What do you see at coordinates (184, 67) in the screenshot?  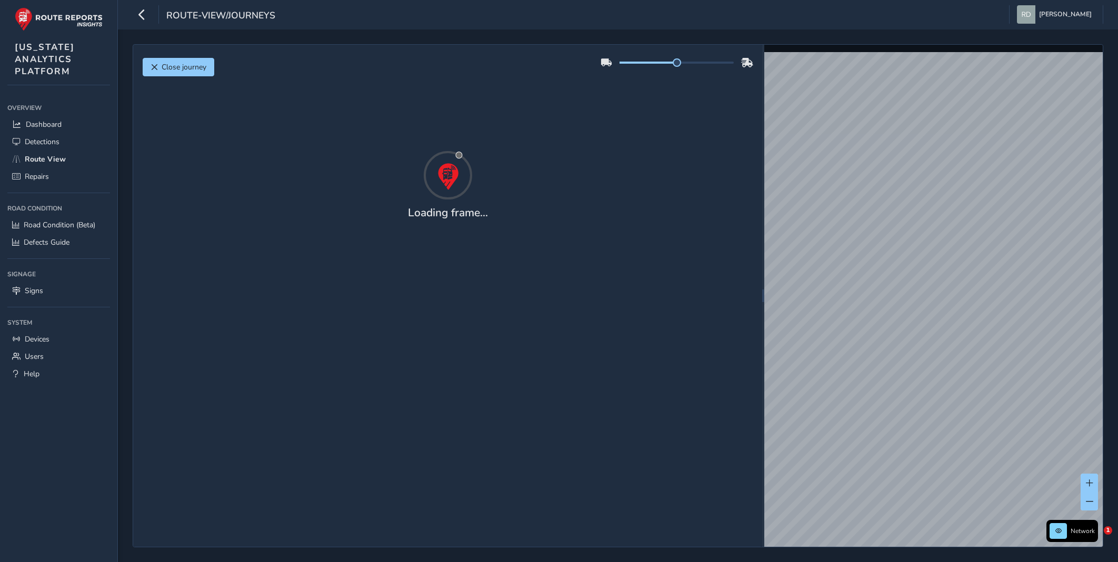 I see `span: Close journey` at bounding box center [184, 67].